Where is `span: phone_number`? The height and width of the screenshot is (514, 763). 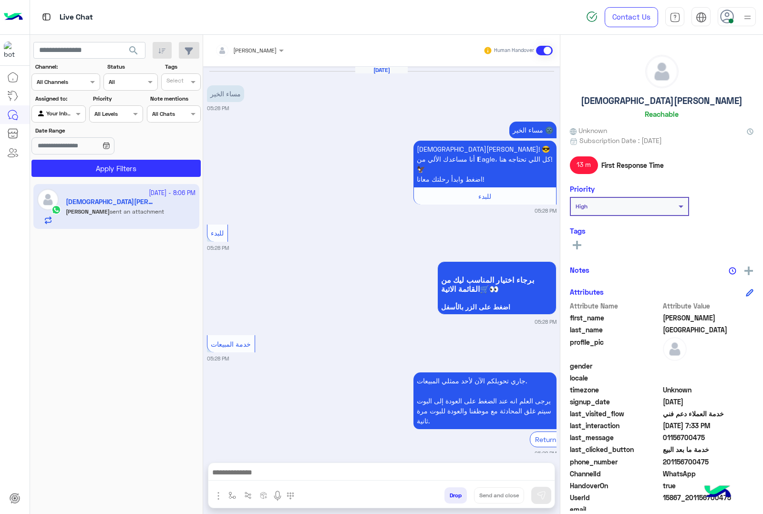 span: phone_number is located at coordinates (615, 461).